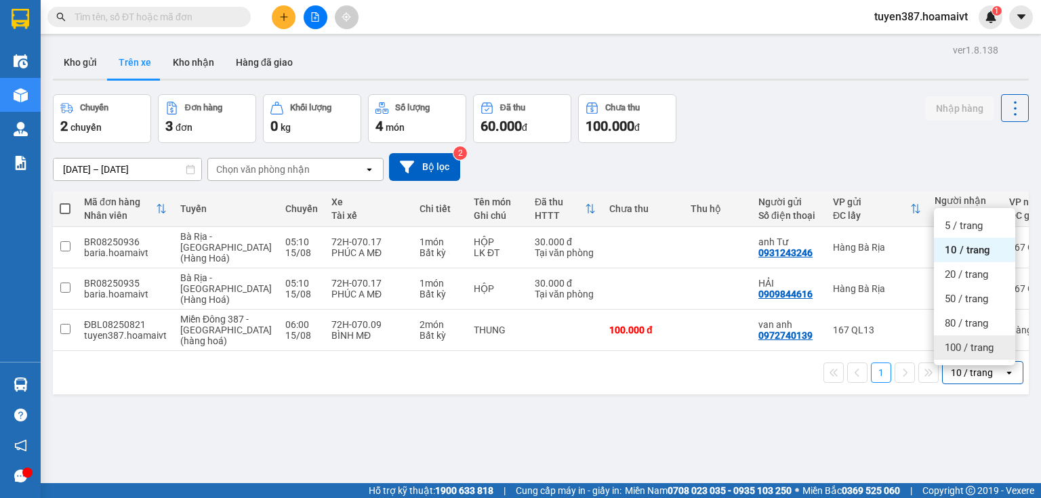  I want to click on sup: 2, so click(460, 153).